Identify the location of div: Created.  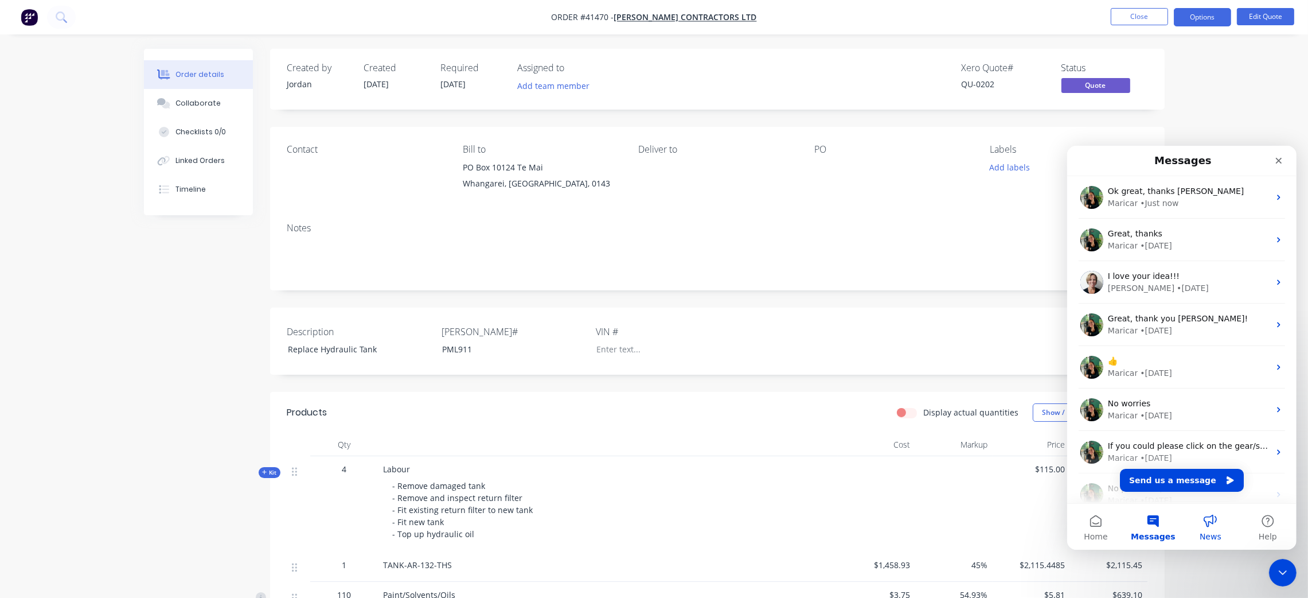
(396, 68).